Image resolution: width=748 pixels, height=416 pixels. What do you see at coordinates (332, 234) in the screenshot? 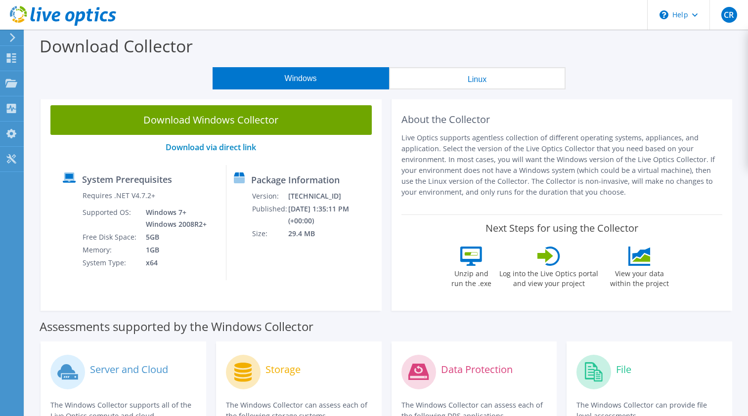
I see `td: 29.4 MB` at bounding box center [332, 234].